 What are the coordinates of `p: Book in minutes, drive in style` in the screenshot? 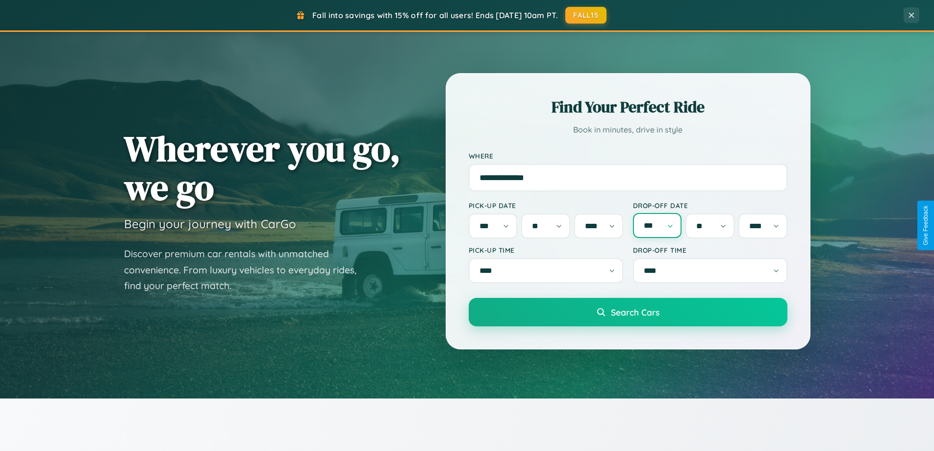 It's located at (628, 129).